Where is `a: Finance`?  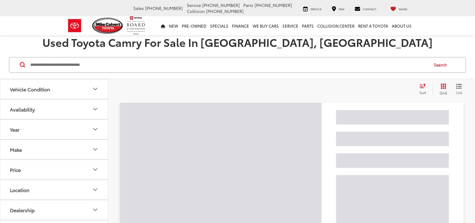
a: Finance is located at coordinates (240, 26).